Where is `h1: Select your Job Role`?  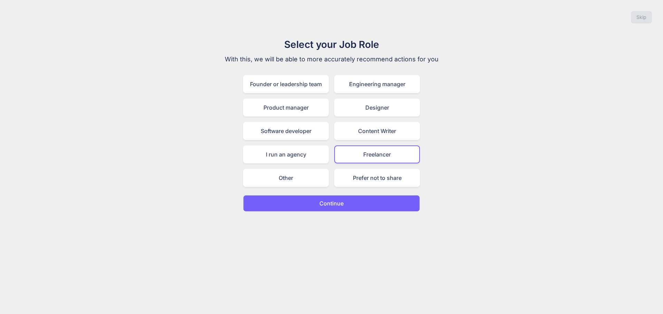
h1: Select your Job Role is located at coordinates (331, 45).